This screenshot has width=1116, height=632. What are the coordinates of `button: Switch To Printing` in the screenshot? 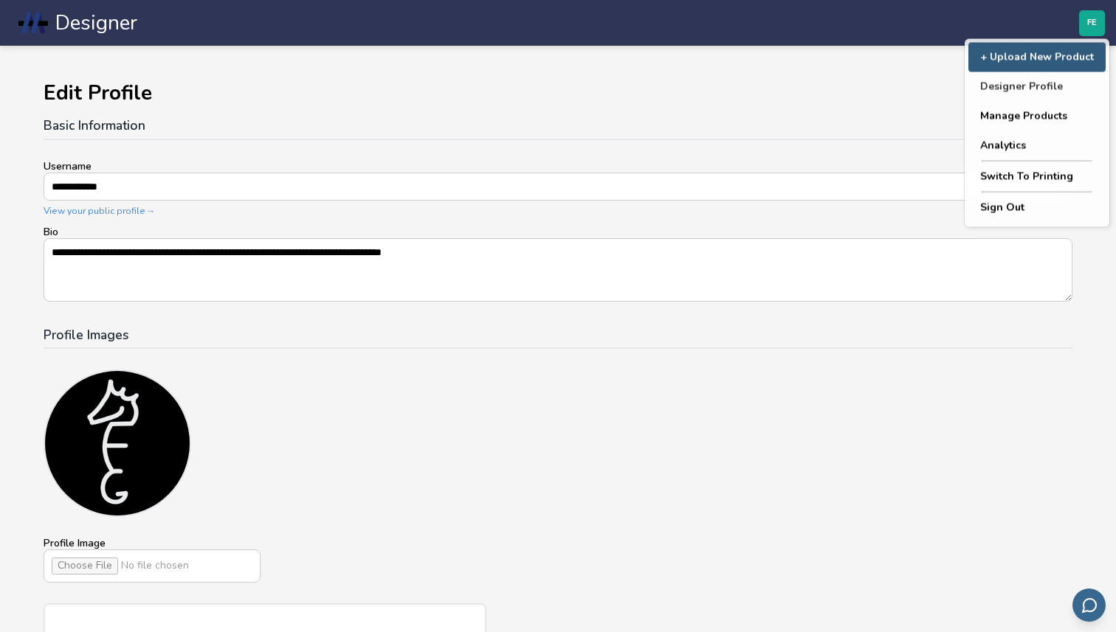 It's located at (1037, 177).